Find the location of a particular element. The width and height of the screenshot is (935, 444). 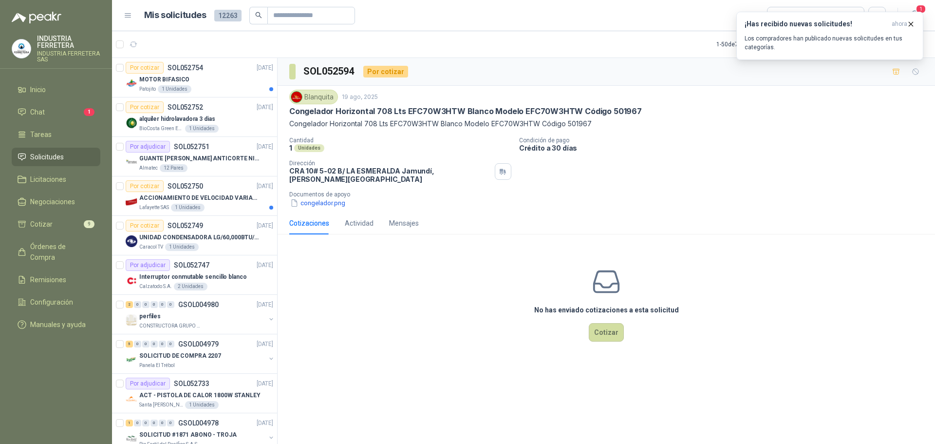

p: GSOL004979 is located at coordinates (198, 344).